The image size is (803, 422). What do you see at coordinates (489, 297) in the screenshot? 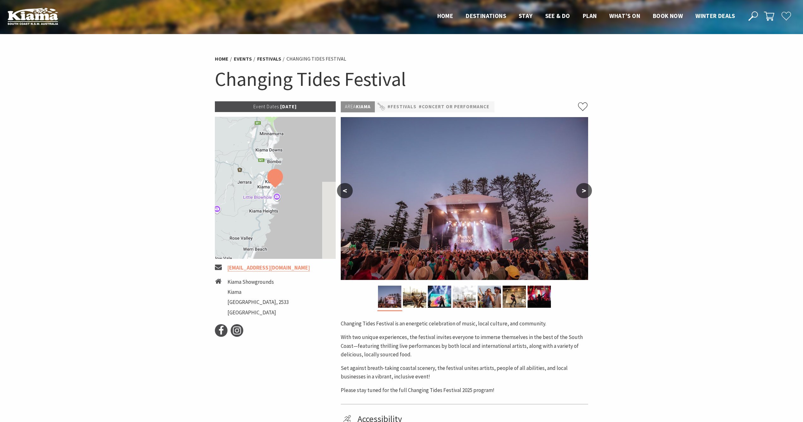
I see `img: Changing Tides Festival Goers - 2` at bounding box center [489, 297].